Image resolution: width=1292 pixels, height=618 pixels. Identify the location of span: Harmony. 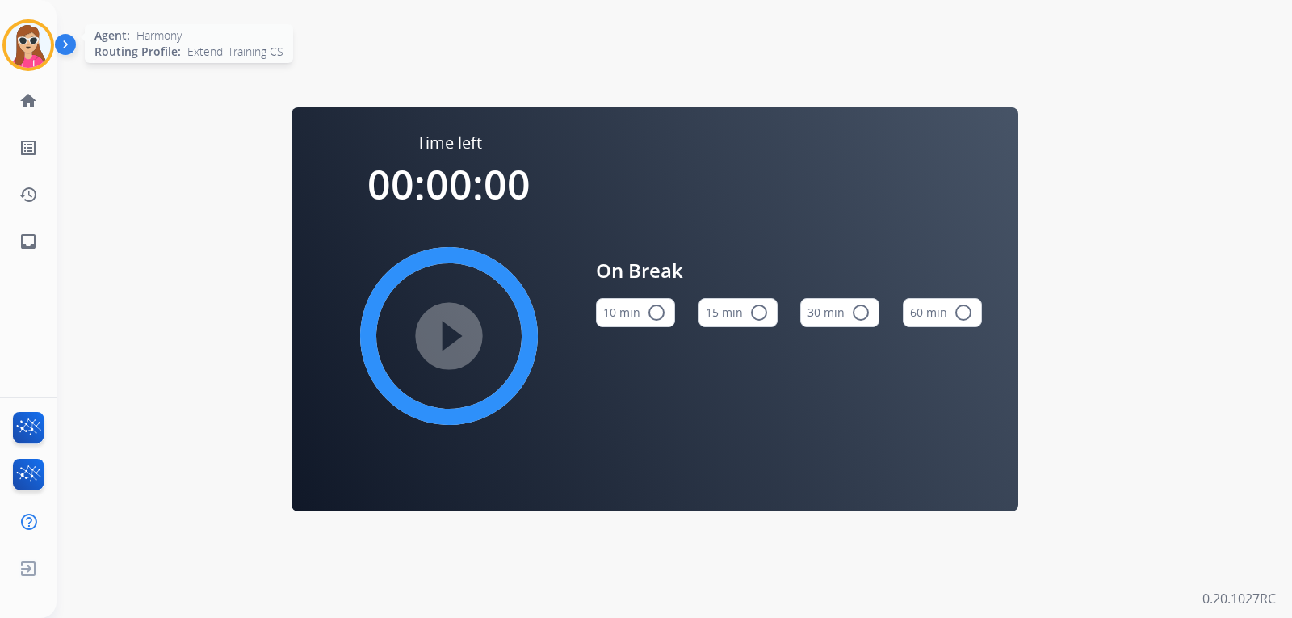
(159, 36).